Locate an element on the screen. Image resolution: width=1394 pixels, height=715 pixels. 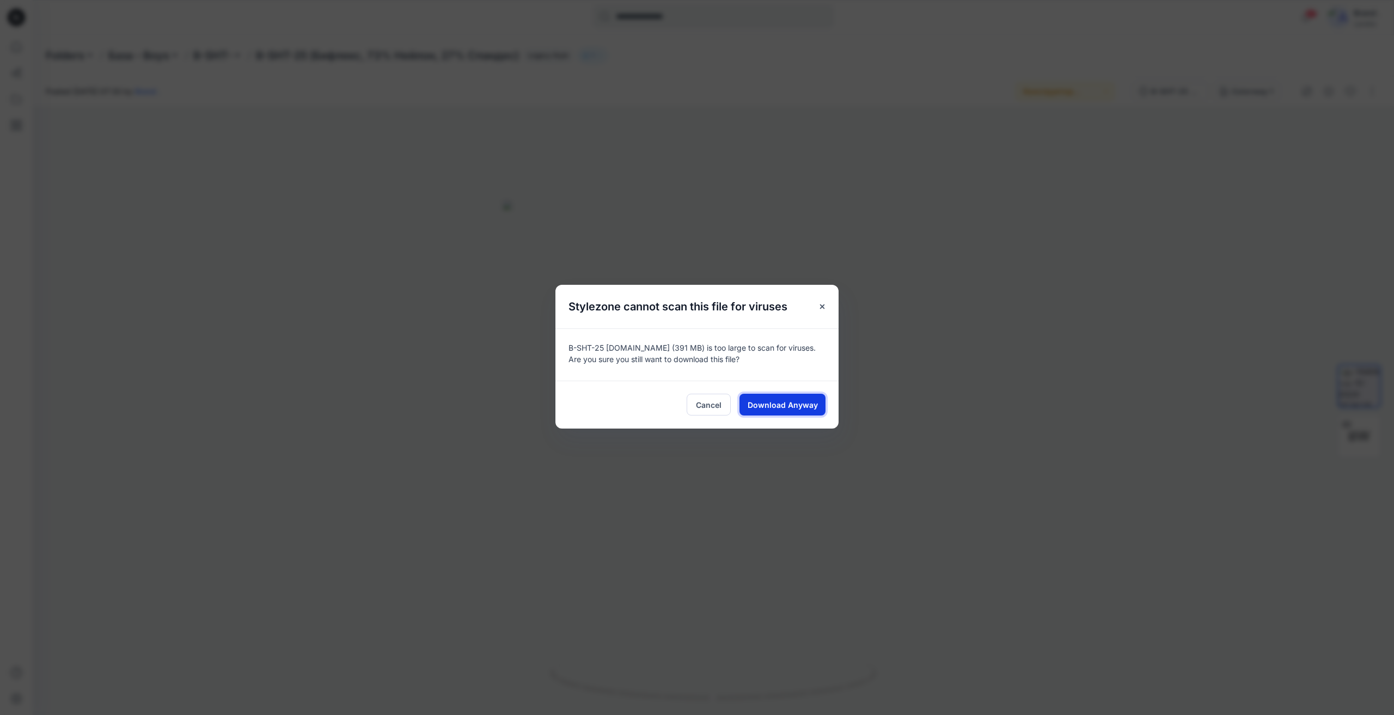
span: Download Anyway is located at coordinates (782, 404).